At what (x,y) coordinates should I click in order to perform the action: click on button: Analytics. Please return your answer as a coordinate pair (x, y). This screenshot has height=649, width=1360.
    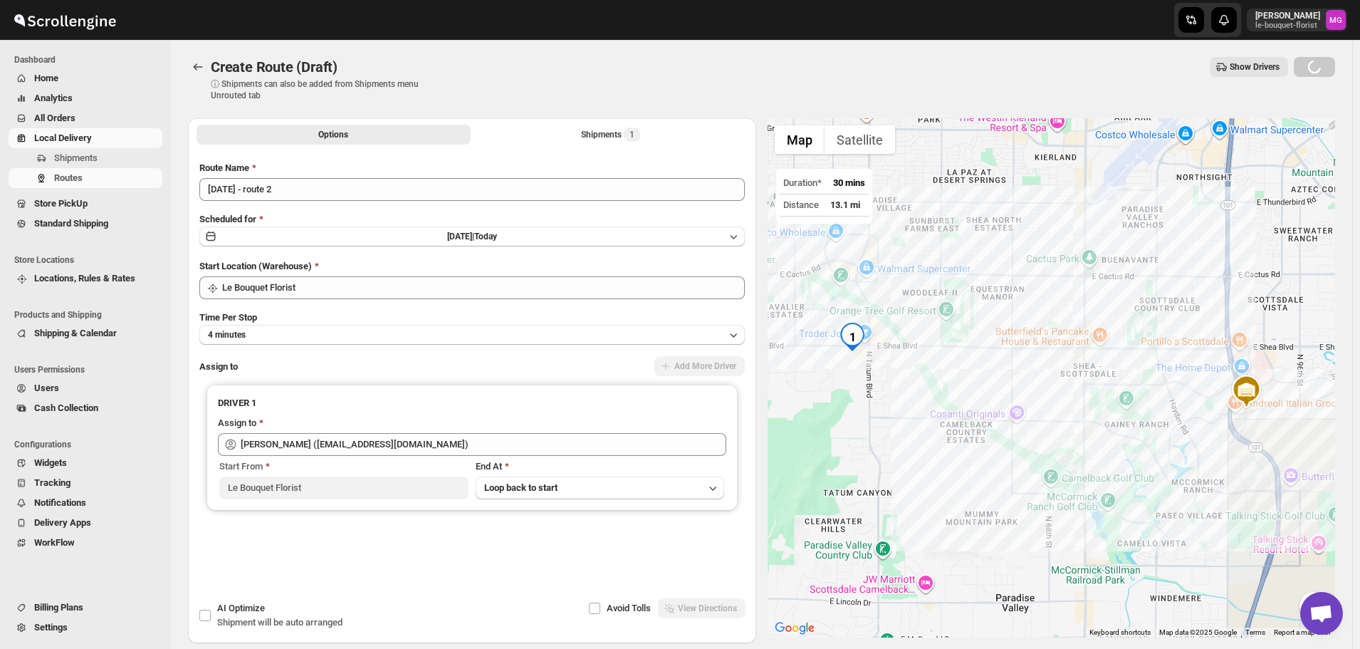
    Looking at the image, I should click on (85, 98).